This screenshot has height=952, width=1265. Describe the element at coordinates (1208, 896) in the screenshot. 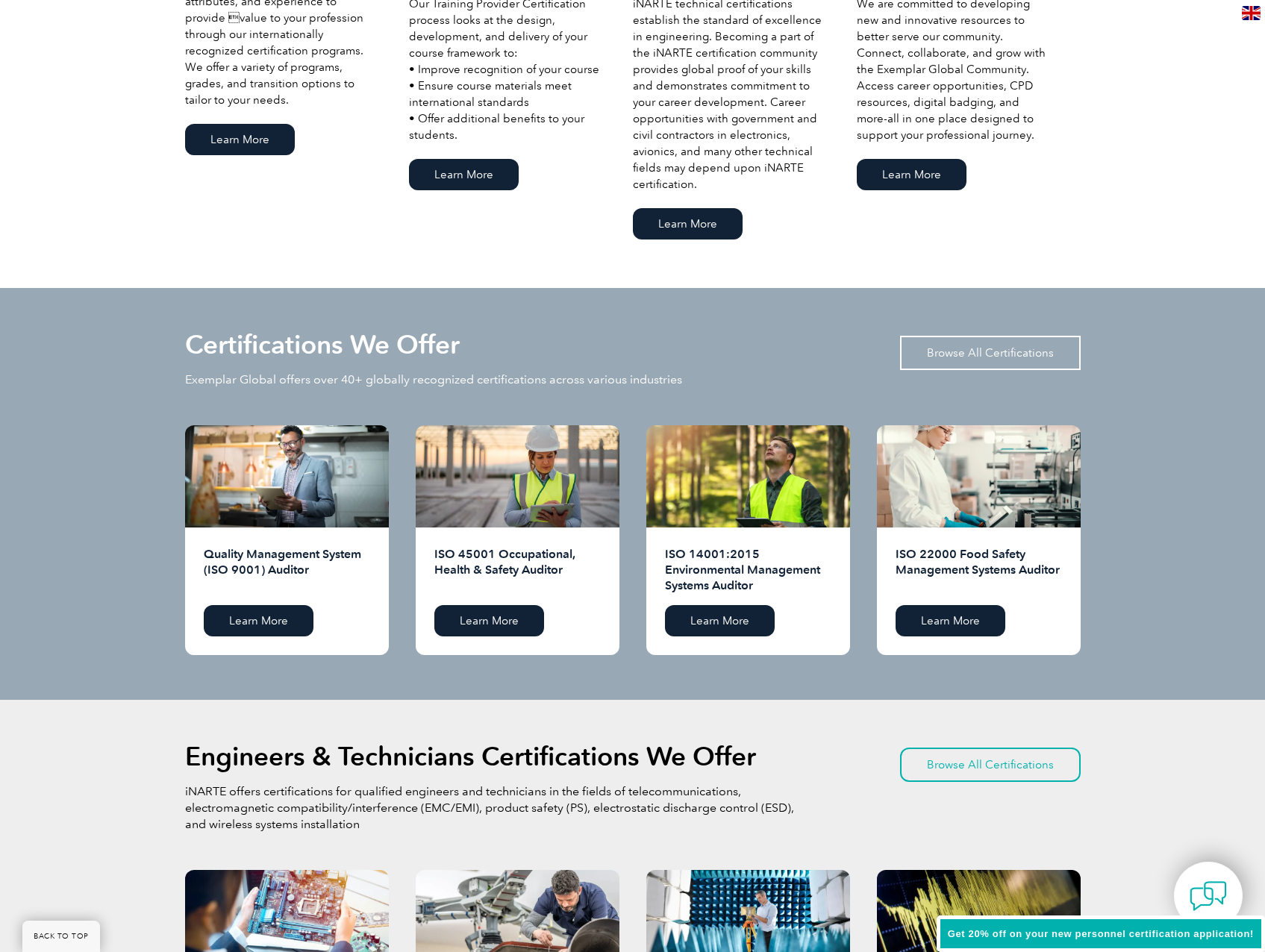

I see `img: contact-chat.png` at that location.